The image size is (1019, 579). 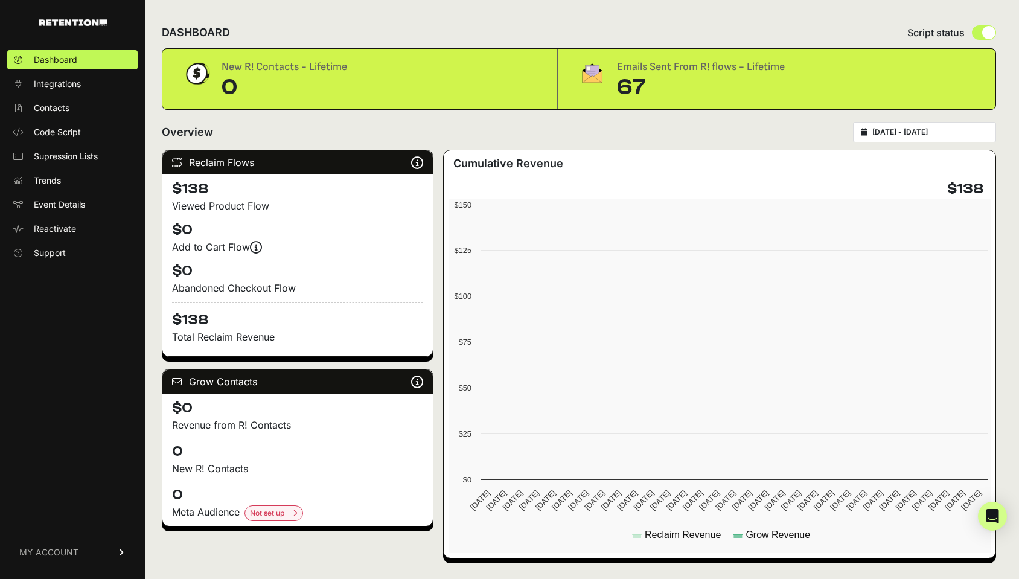 What do you see at coordinates (777, 534) in the screenshot?
I see `text: Grow Revenue` at bounding box center [777, 534].